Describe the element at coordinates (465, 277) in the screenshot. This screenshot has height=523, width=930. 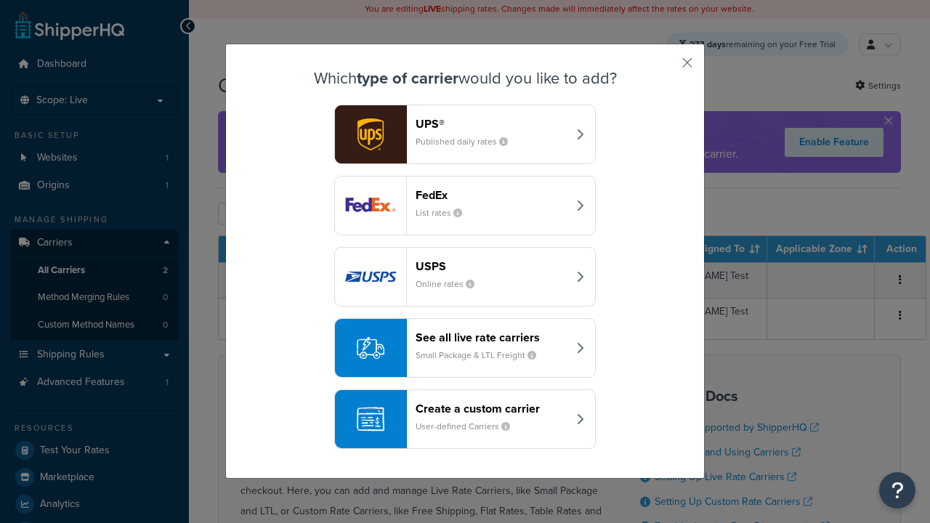
I see `button: usps logoUSPSOnline rates` at that location.